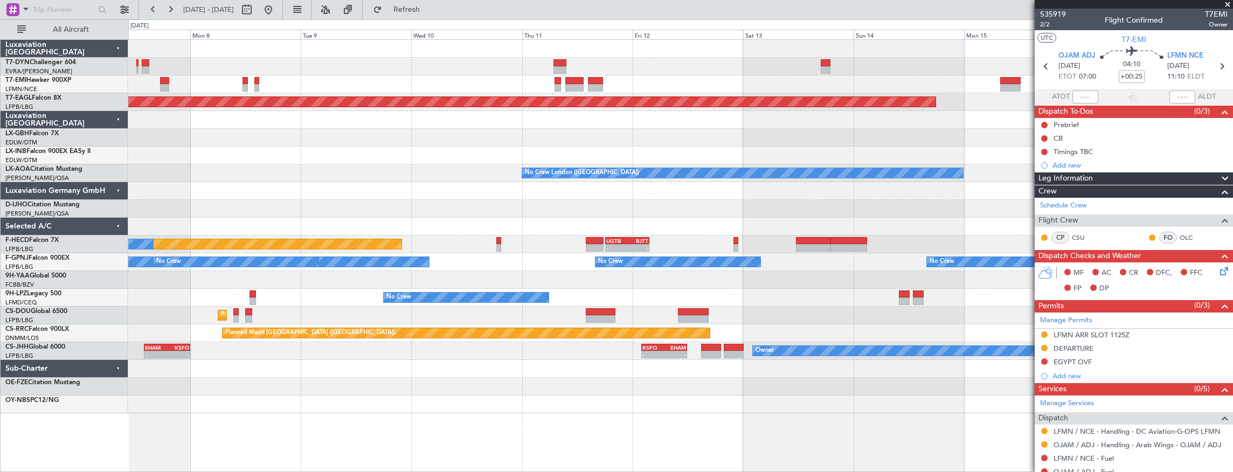 The width and height of the screenshot is (1233, 472). What do you see at coordinates (17, 347) in the screenshot?
I see `span: CS-JHH` at bounding box center [17, 347].